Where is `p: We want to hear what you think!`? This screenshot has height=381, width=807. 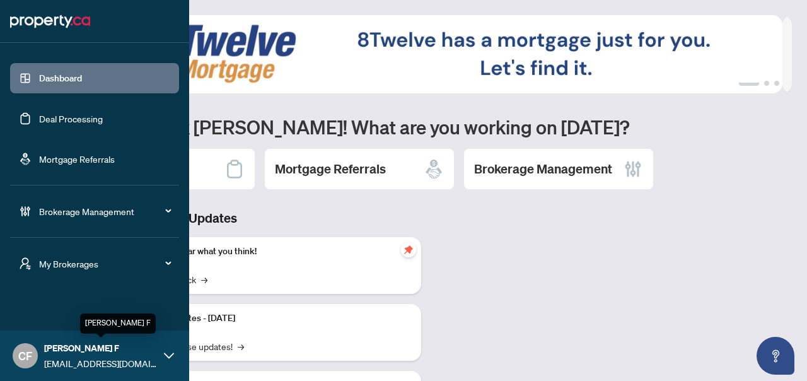
p: We want to hear what you think! is located at coordinates (272, 252).